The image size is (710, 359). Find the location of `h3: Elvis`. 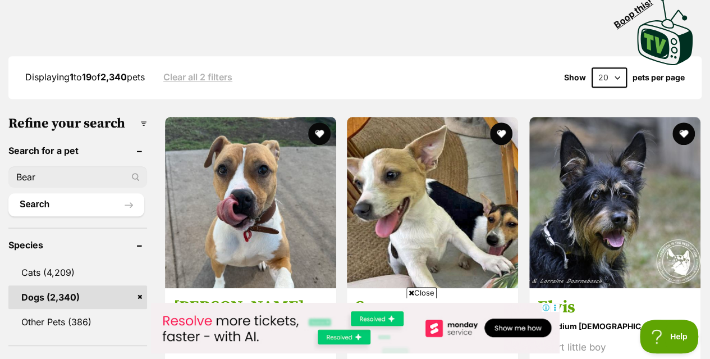

h3: Elvis is located at coordinates (614, 306).